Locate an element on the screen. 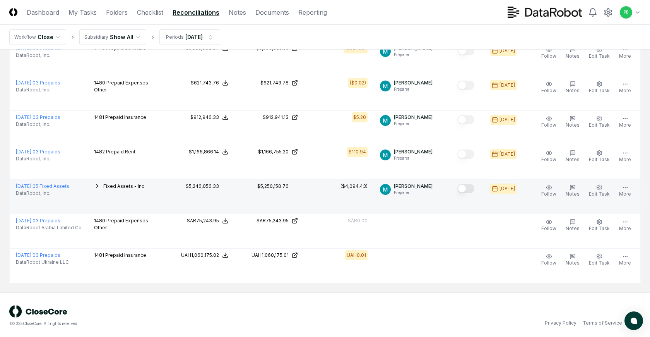  a: SAR75,243.95 is located at coordinates (269, 220).